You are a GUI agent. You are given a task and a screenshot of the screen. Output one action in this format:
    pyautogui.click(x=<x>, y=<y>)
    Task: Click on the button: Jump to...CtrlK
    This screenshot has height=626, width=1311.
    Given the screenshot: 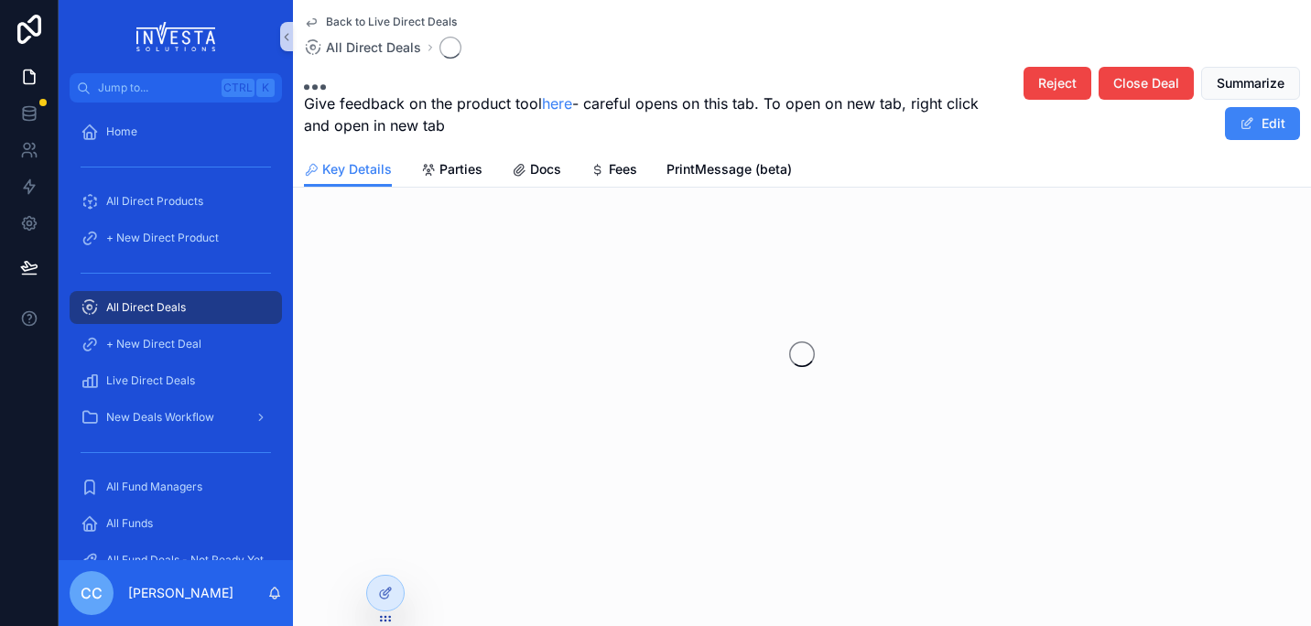 What is the action you would take?
    pyautogui.click(x=176, y=88)
    